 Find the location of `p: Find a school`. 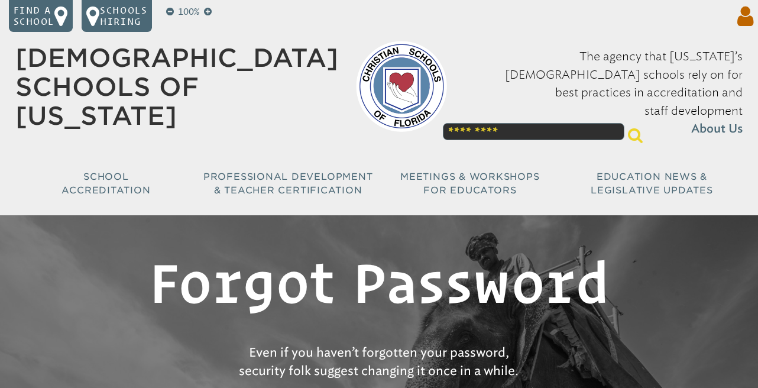

p: Find a school is located at coordinates (34, 16).